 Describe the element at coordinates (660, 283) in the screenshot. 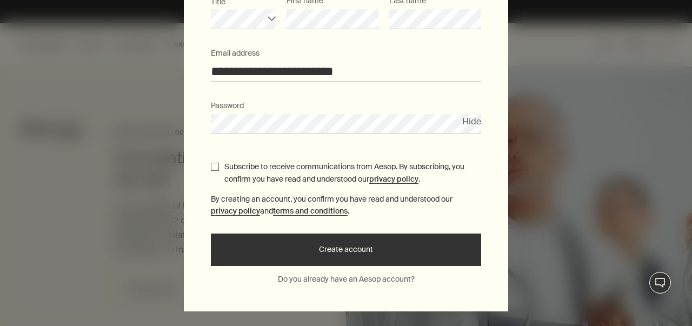

I see `button: Live Assistance` at that location.